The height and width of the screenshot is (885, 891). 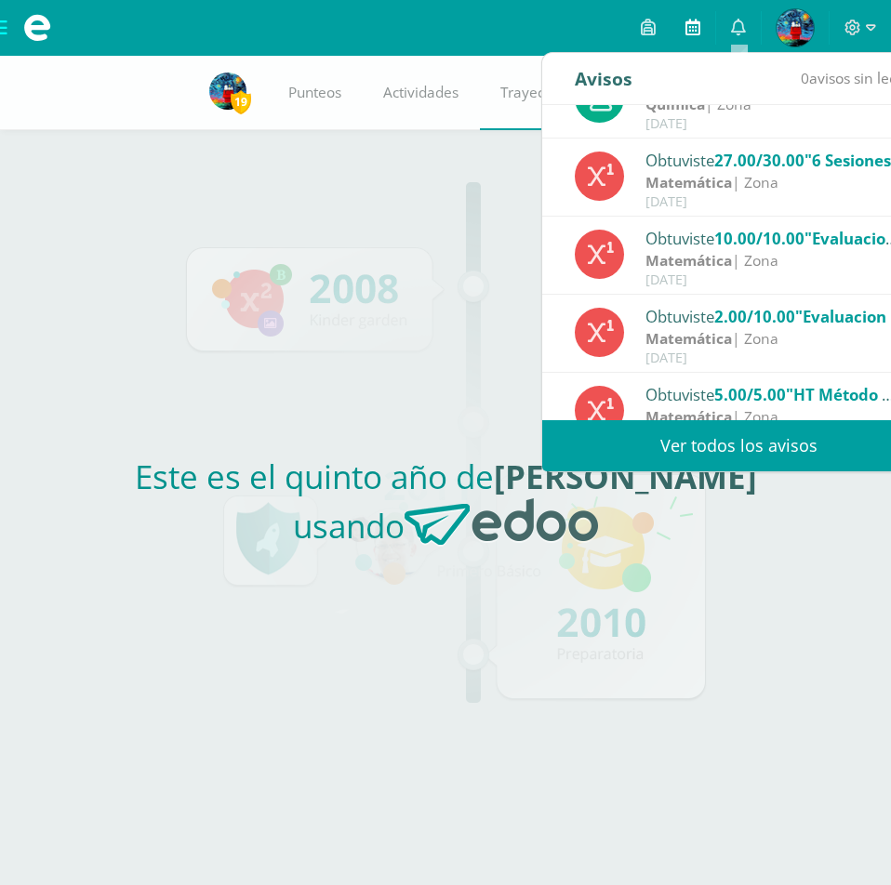 I want to click on span: 5.00/5.00, so click(x=749, y=394).